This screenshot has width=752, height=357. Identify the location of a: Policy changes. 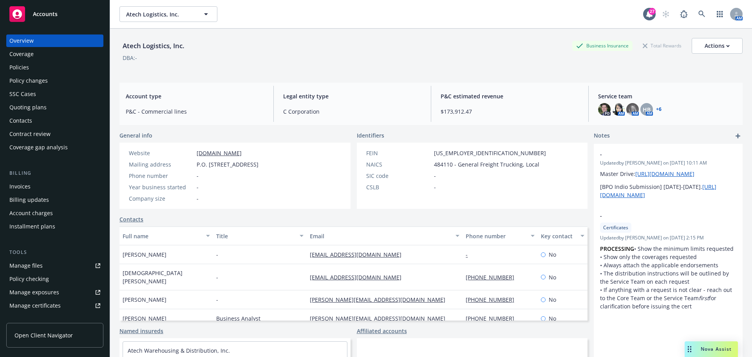
(55, 81).